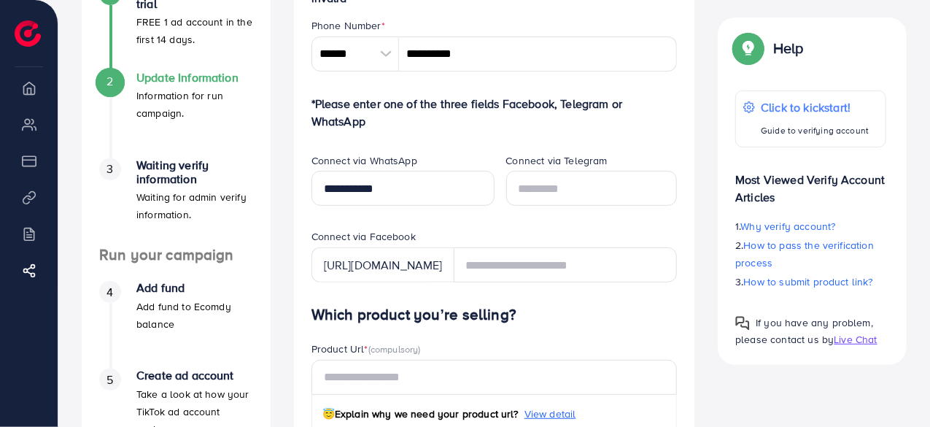 Image resolution: width=930 pixels, height=427 pixels. I want to click on span: Live Chat, so click(855, 339).